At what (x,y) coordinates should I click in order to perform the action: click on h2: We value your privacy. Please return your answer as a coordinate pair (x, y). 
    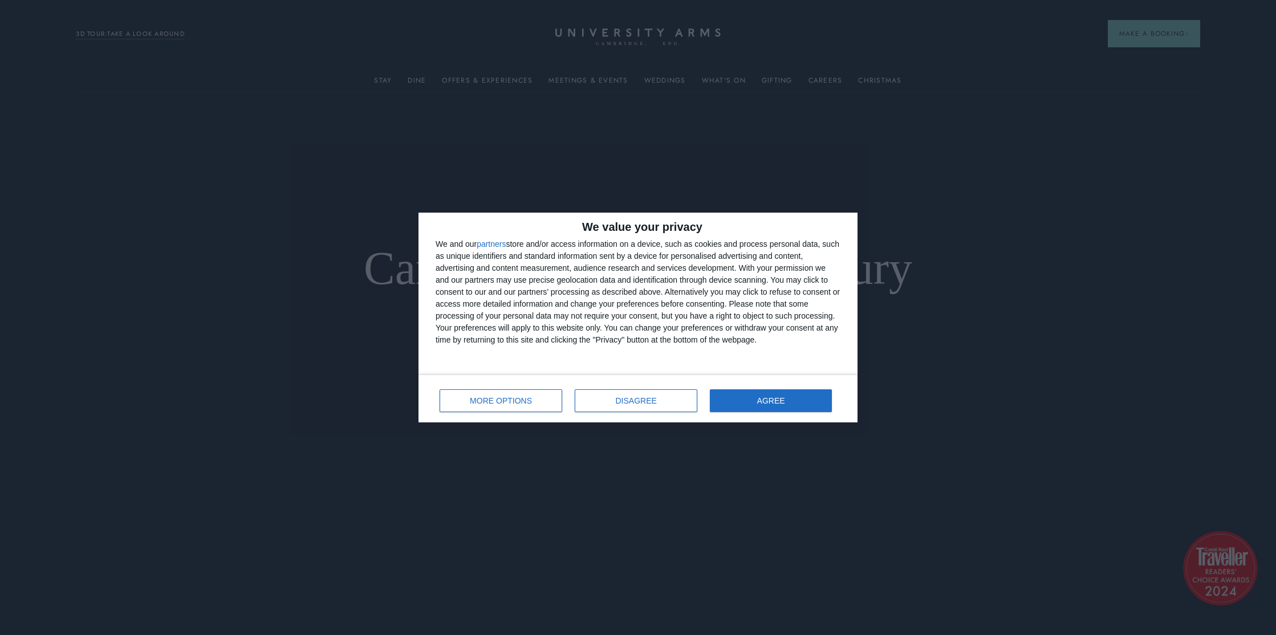
    Looking at the image, I should click on (638, 227).